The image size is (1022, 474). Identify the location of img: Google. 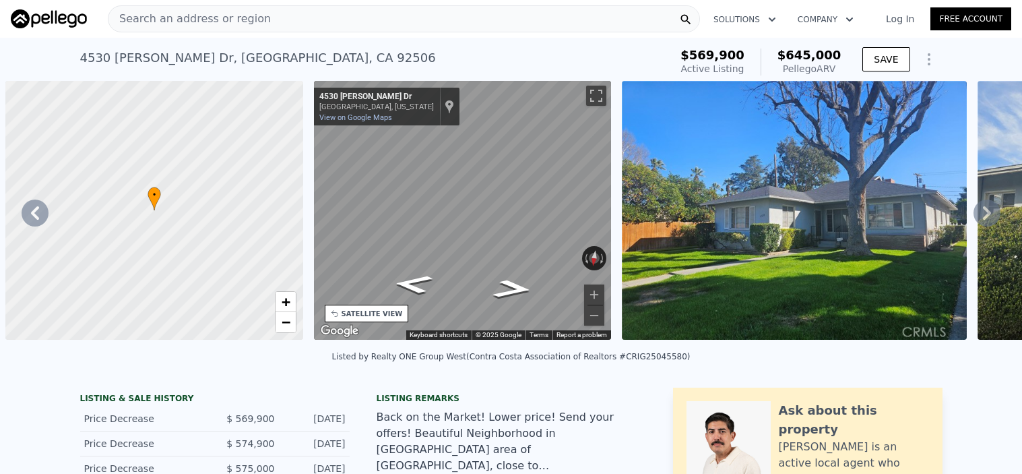
(340, 331).